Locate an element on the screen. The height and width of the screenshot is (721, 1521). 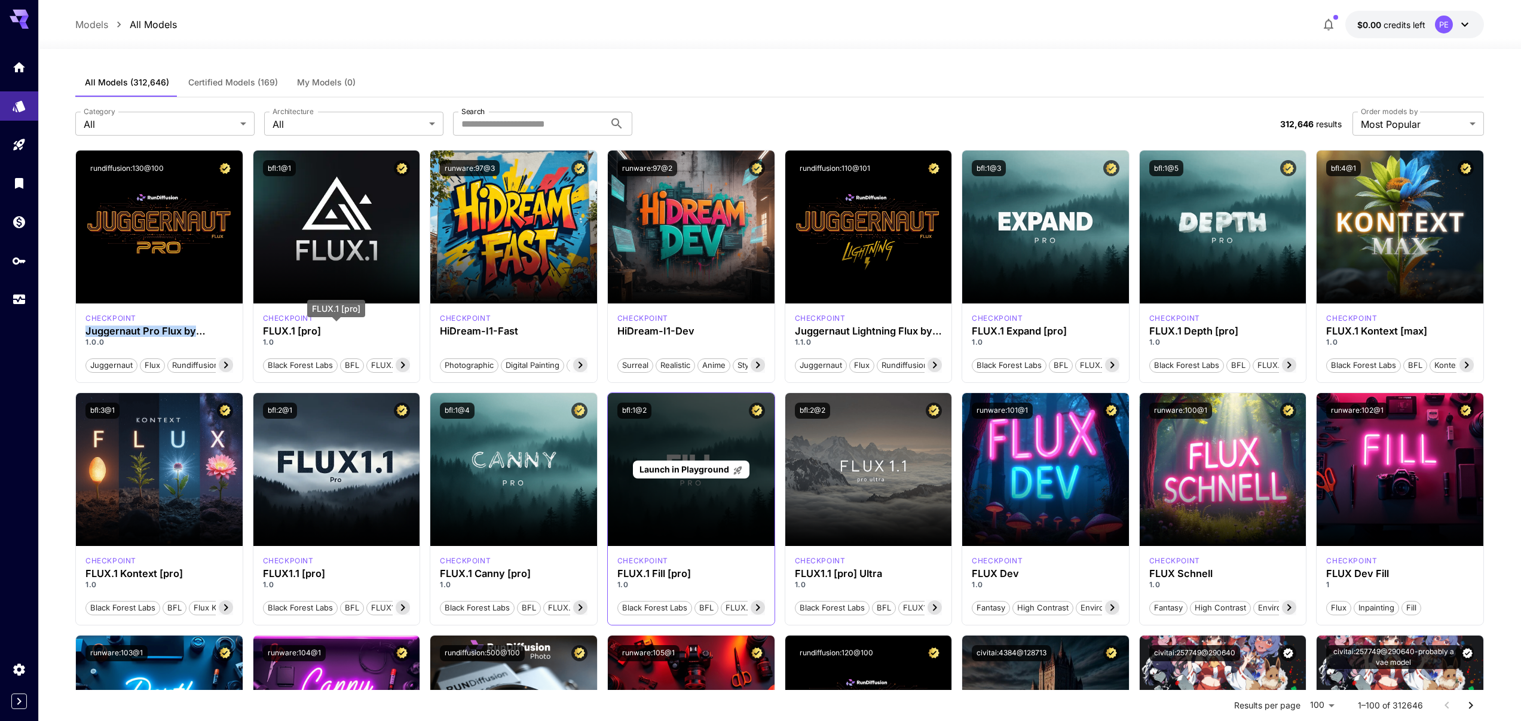
h3: FLUX Dev Fill is located at coordinates (1399, 574).